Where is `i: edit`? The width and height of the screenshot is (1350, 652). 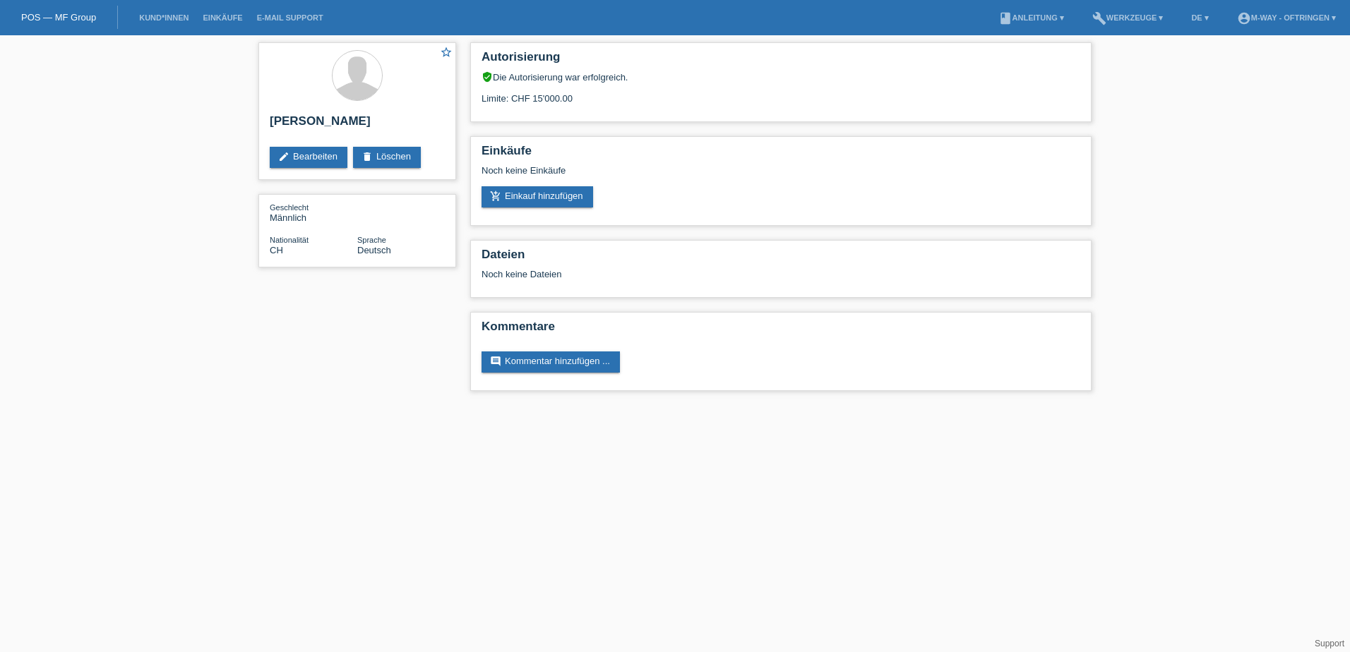
i: edit is located at coordinates (284, 157).